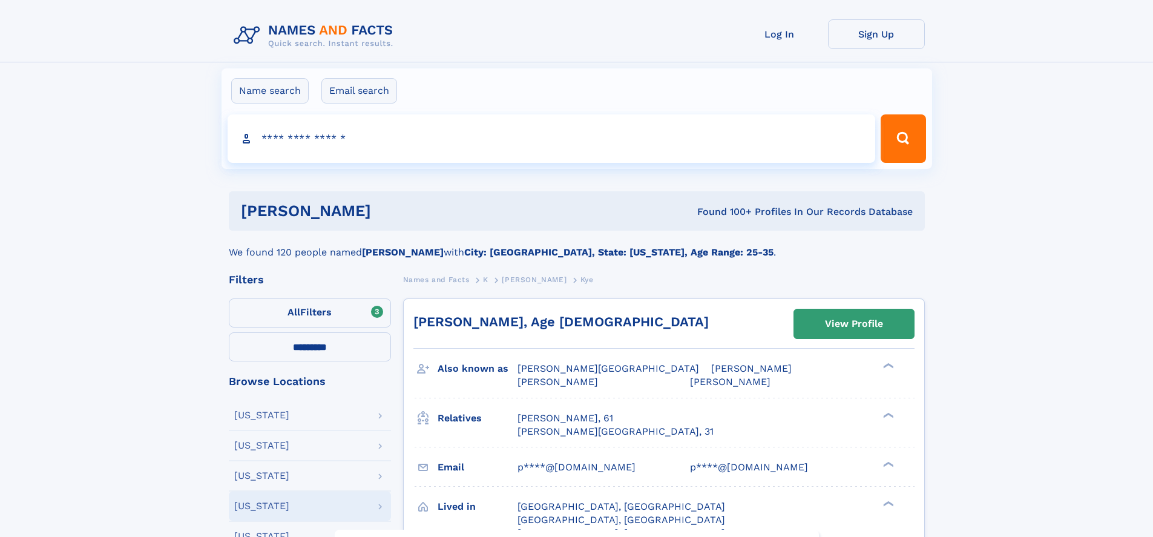  I want to click on input: search input, so click(551, 139).